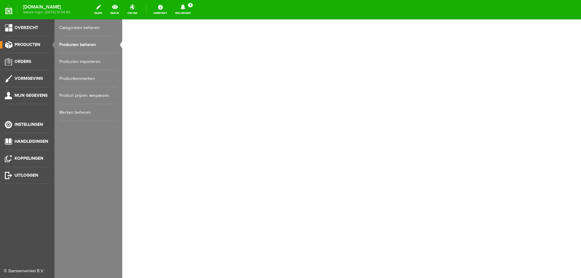 The width and height of the screenshot is (581, 278). Describe the element at coordinates (183, 10) in the screenshot. I see `a: Meldingen4` at that location.